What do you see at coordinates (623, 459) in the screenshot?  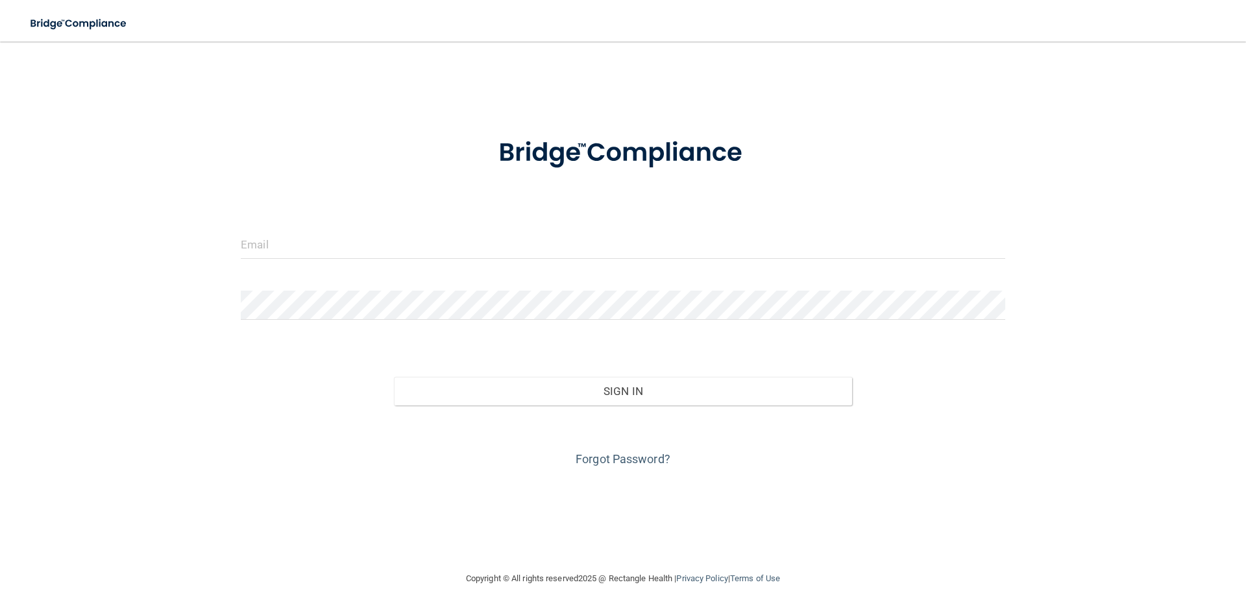 I see `a: Forgot Password?` at bounding box center [623, 459].